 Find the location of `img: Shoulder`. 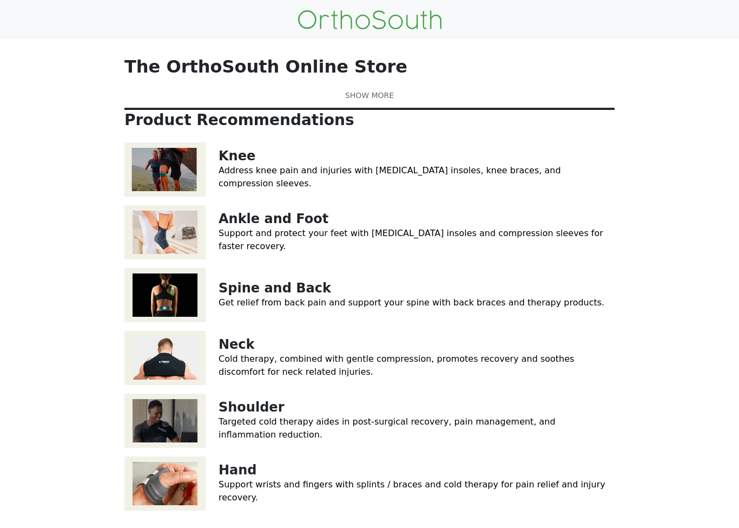

img: Shoulder is located at coordinates (165, 420).